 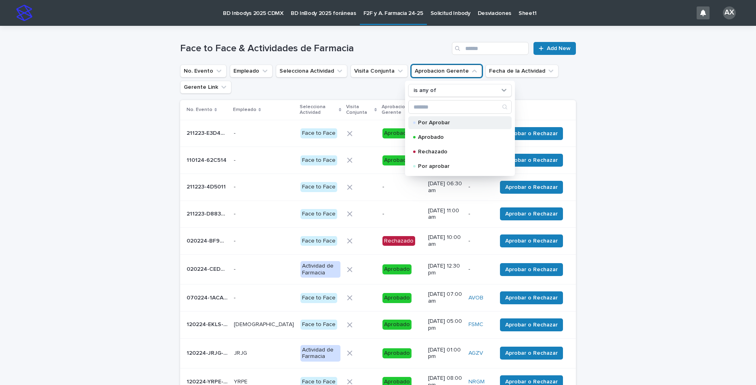 What do you see at coordinates (208, 213) in the screenshot?
I see `p: 211223-D883ED` at bounding box center [208, 213].